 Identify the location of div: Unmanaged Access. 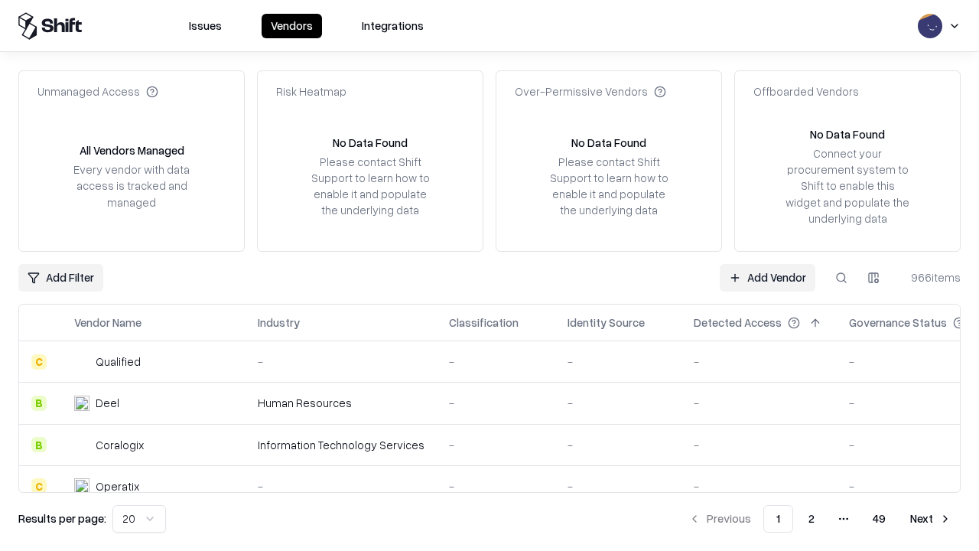
(98, 91).